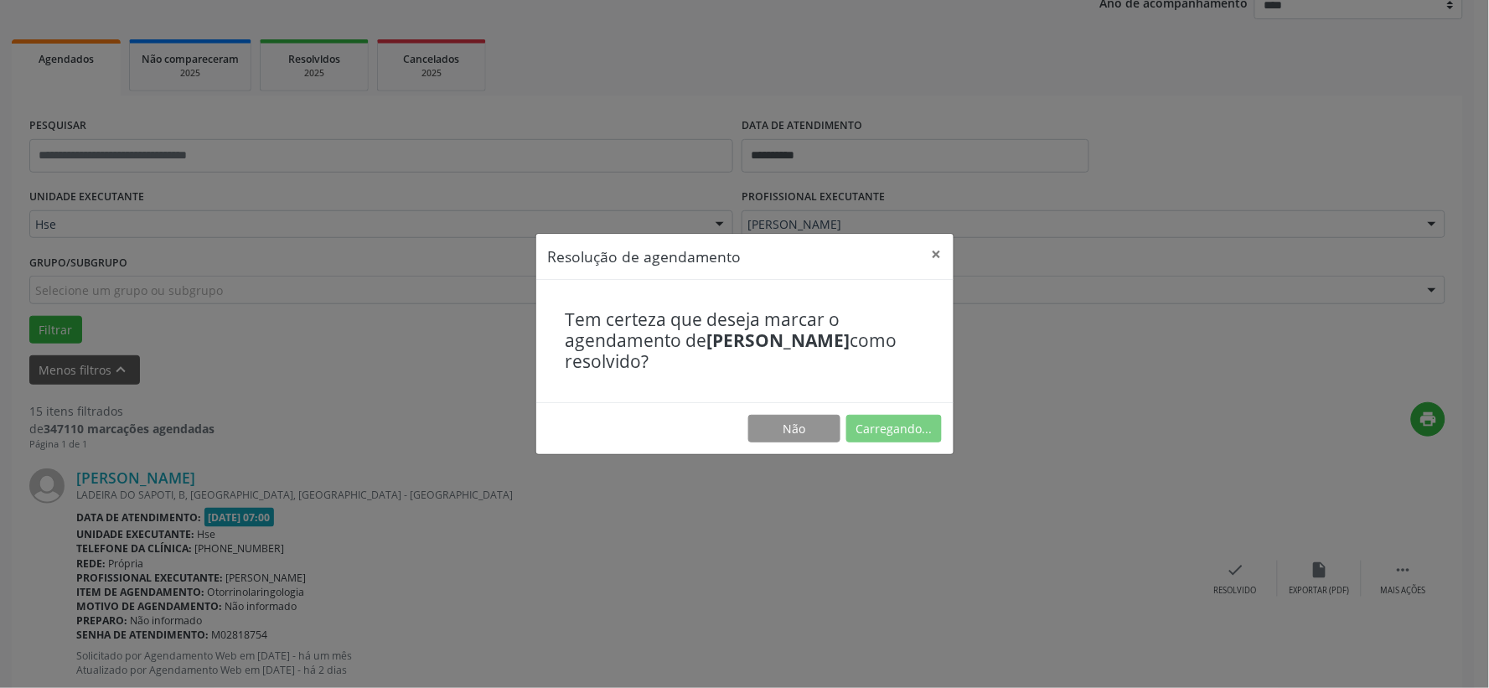 The image size is (1489, 688). What do you see at coordinates (894, 429) in the screenshot?
I see `button: Carregando...` at bounding box center [894, 429].